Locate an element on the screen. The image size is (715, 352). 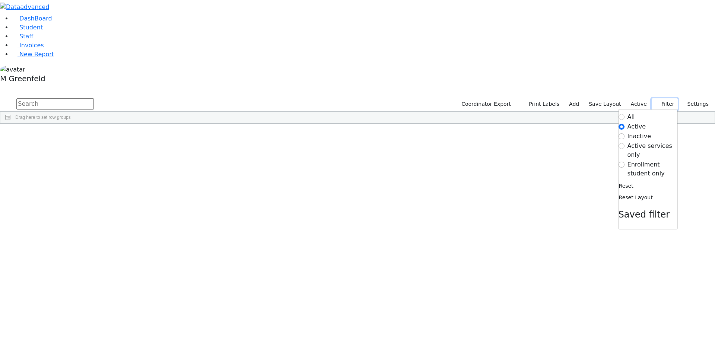
button: Save Layout is located at coordinates (605, 104).